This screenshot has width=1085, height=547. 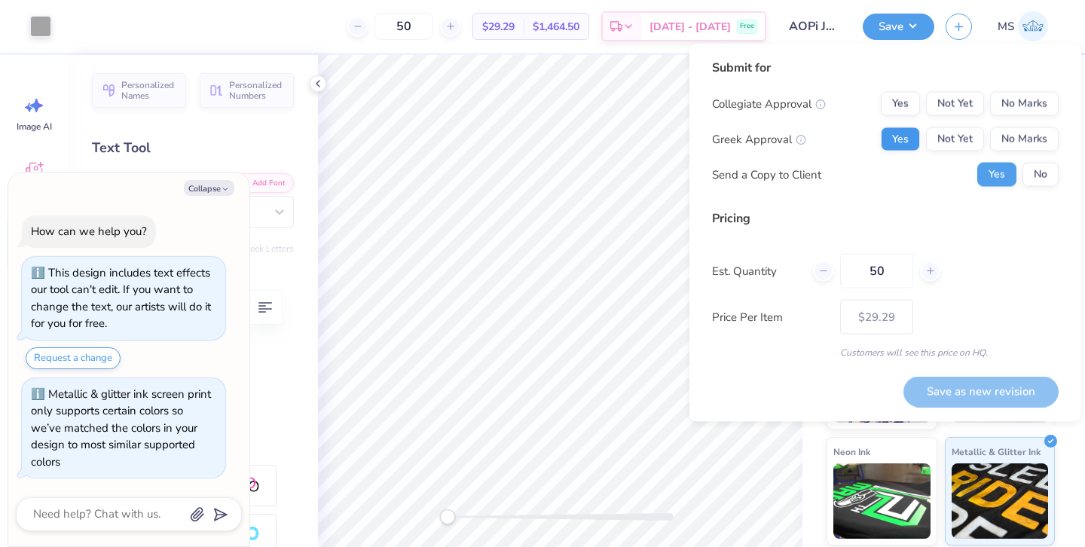 What do you see at coordinates (746, 26) in the screenshot?
I see `span: Free` at bounding box center [746, 26].